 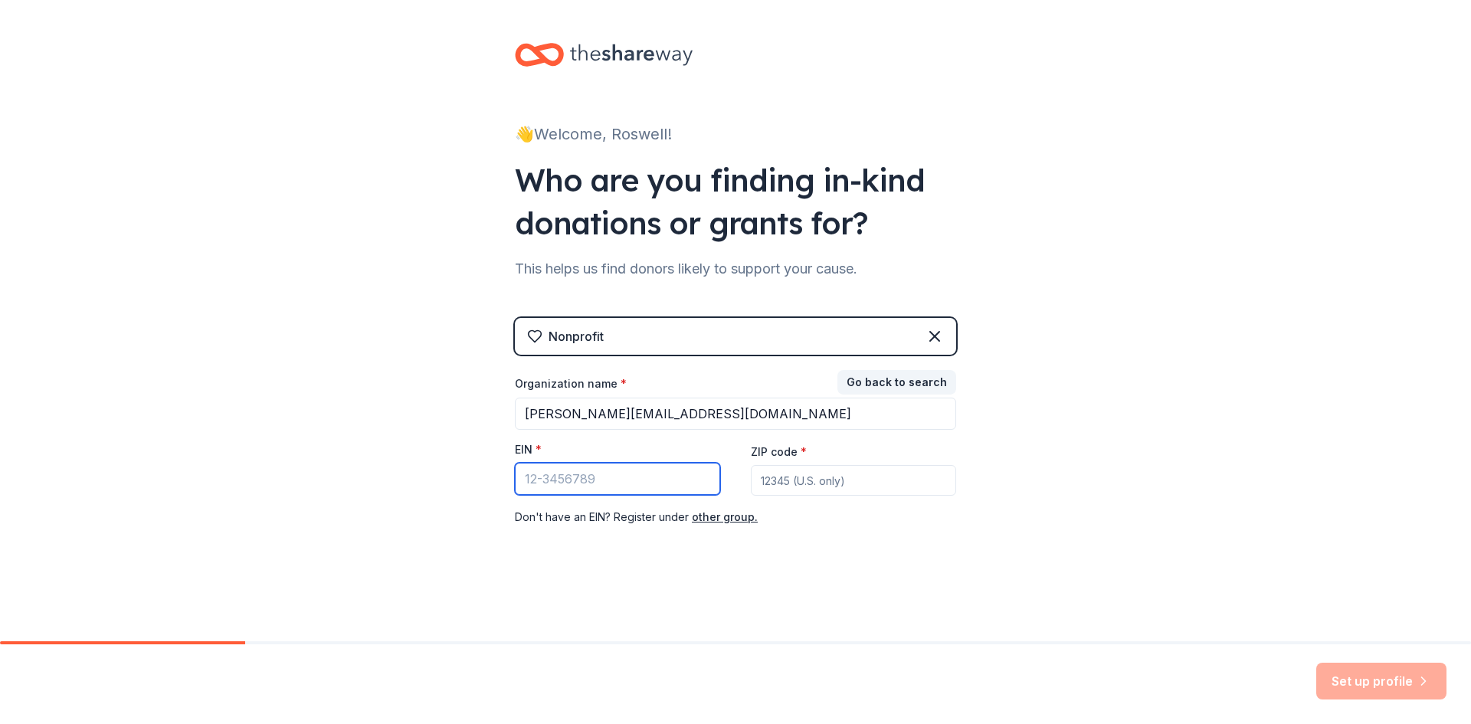 What do you see at coordinates (617, 479) in the screenshot?
I see `input: 12-3456789` at bounding box center [617, 479].